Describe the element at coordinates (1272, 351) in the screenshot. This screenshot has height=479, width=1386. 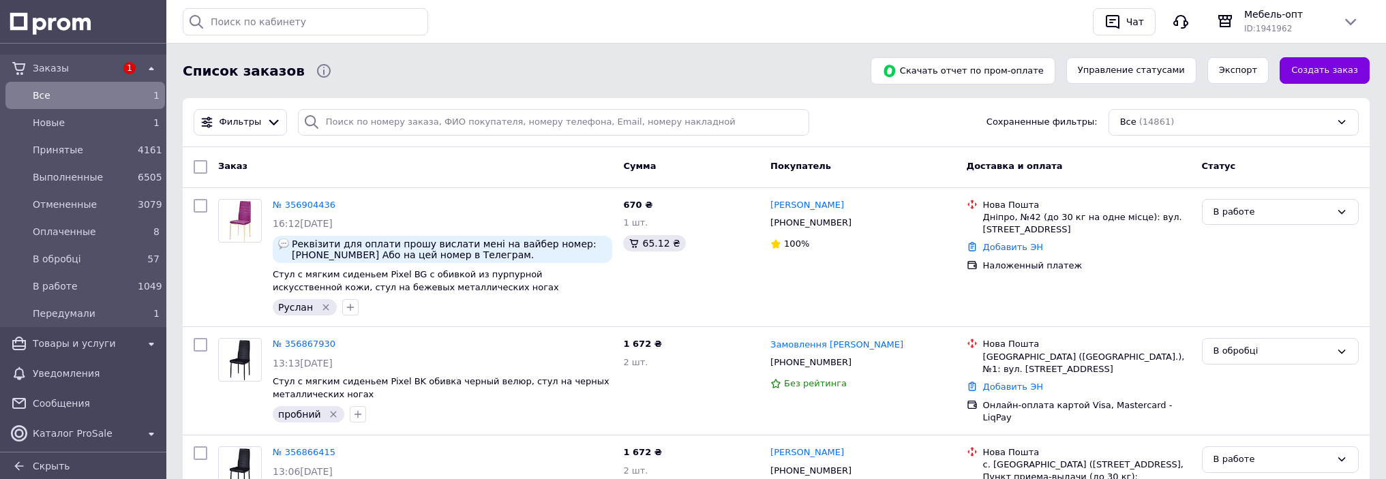
I see `div: В обробці` at that location.